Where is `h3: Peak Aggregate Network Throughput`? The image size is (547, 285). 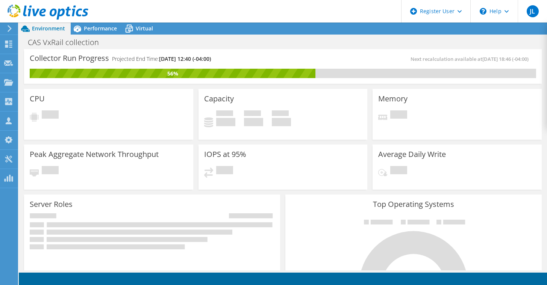 h3: Peak Aggregate Network Throughput is located at coordinates (94, 155).